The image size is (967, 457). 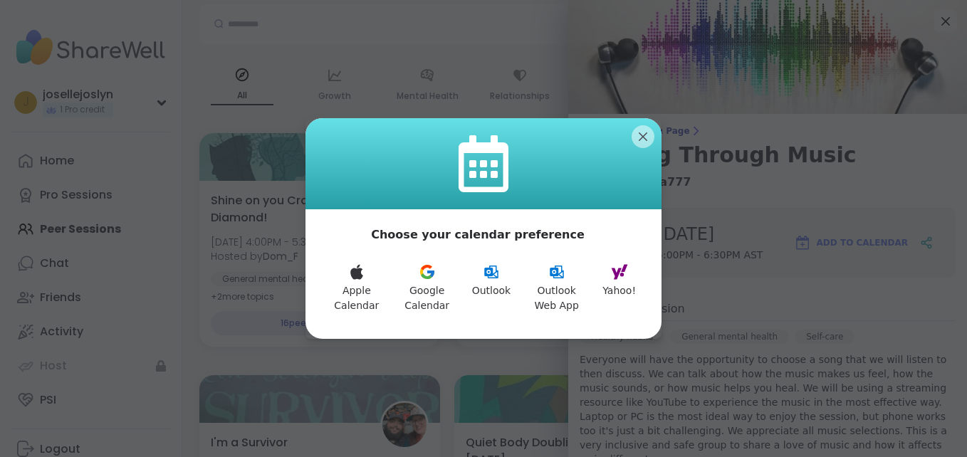 What do you see at coordinates (556, 288) in the screenshot?
I see `button: Outlook Web App` at bounding box center [556, 288].